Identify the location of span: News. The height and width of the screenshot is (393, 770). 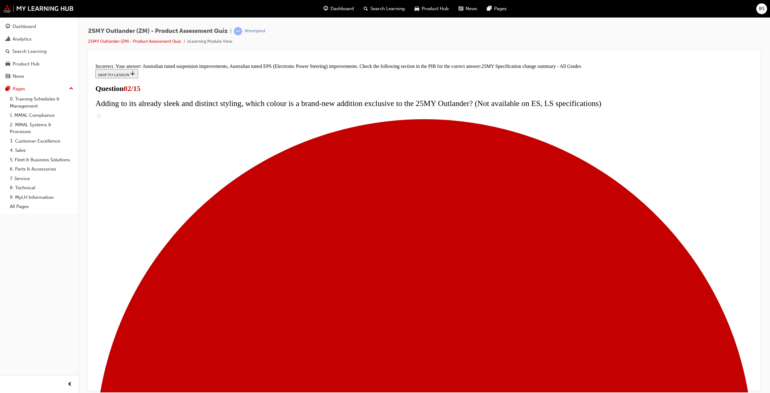
(472, 9).